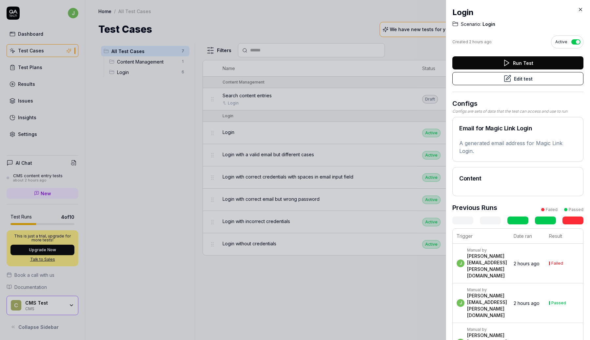 This screenshot has width=590, height=340. What do you see at coordinates (474, 208) in the screenshot?
I see `h3: Previous Runs` at bounding box center [474, 208].